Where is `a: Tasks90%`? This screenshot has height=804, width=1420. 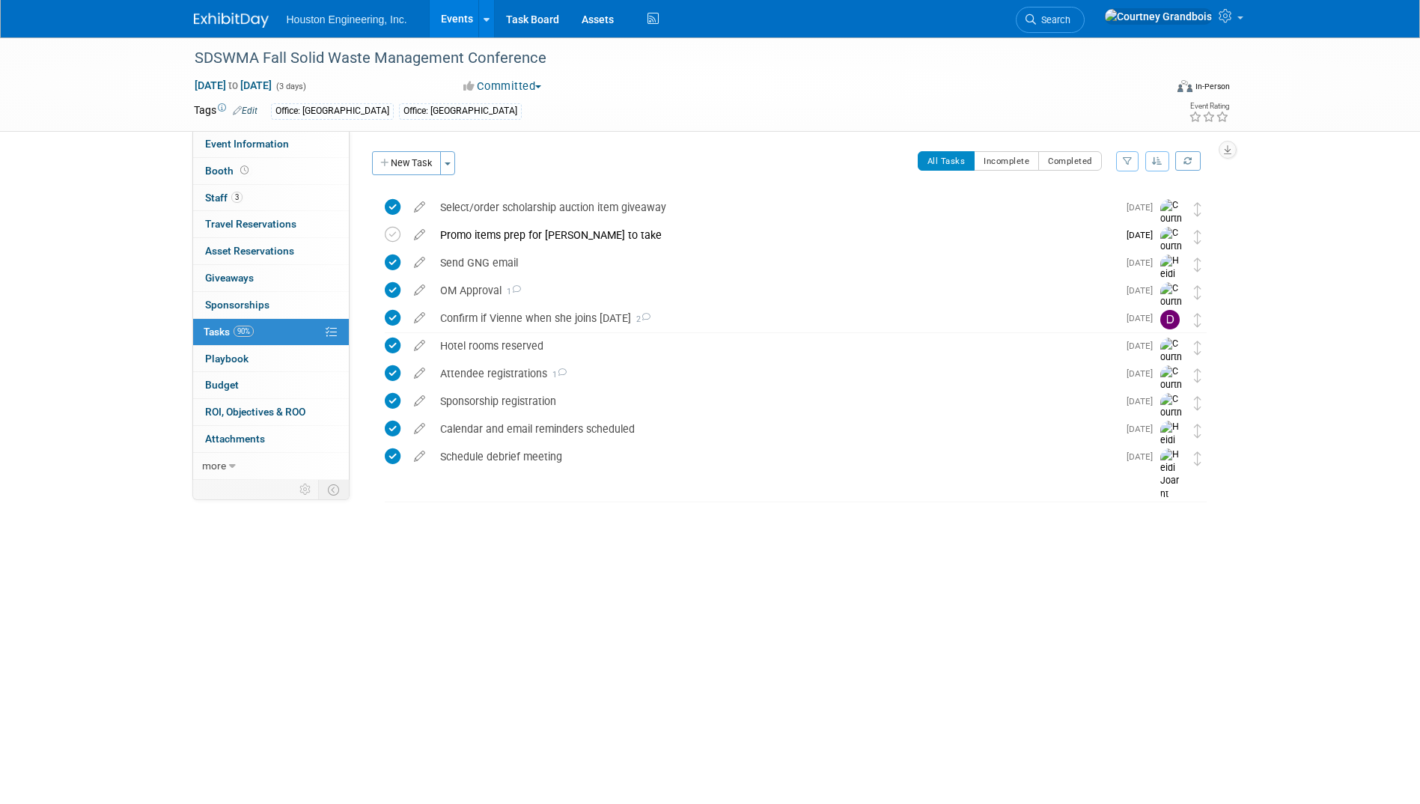
a: Tasks90% is located at coordinates (271, 332).